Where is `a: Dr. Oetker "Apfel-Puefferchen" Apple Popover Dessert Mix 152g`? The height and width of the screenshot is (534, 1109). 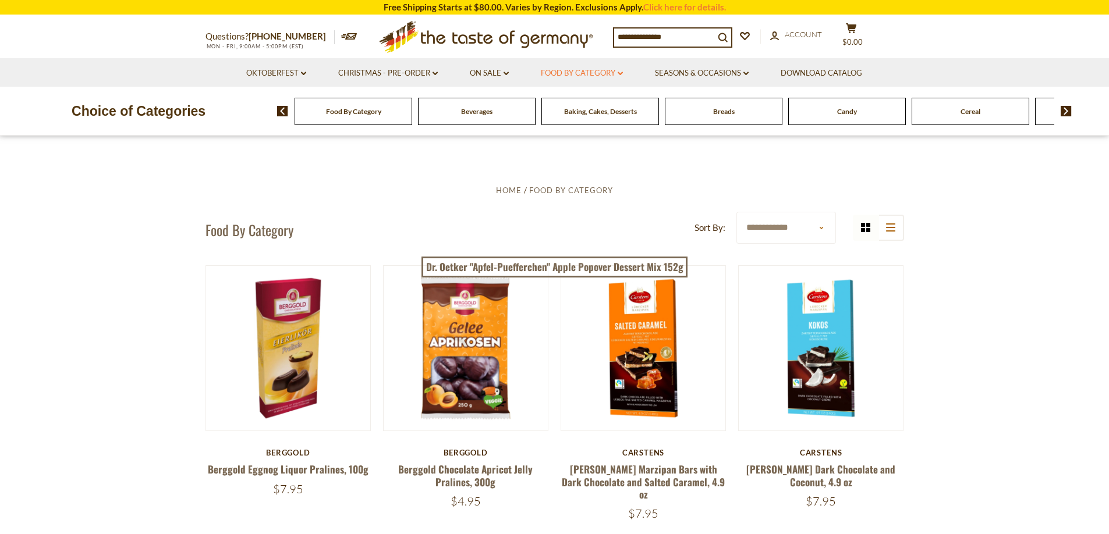
a: Dr. Oetker "Apfel-Puefferchen" Apple Popover Dessert Mix 152g is located at coordinates (554, 267).